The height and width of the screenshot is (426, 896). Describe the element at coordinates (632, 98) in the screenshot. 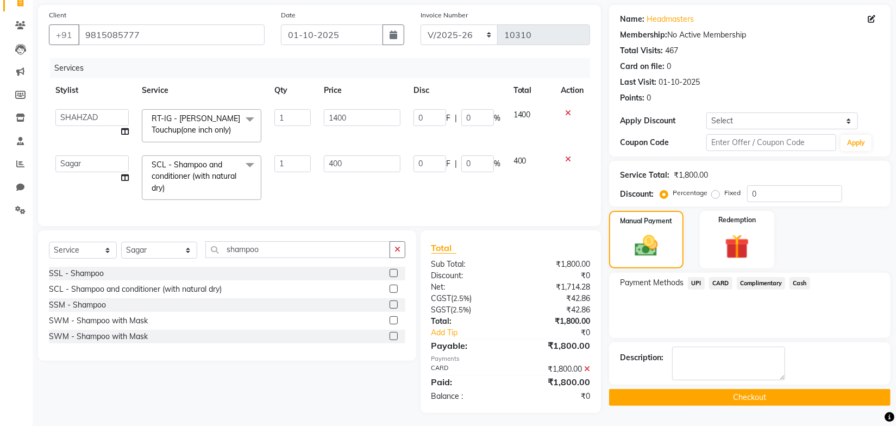

I see `div: Points:` at that location.